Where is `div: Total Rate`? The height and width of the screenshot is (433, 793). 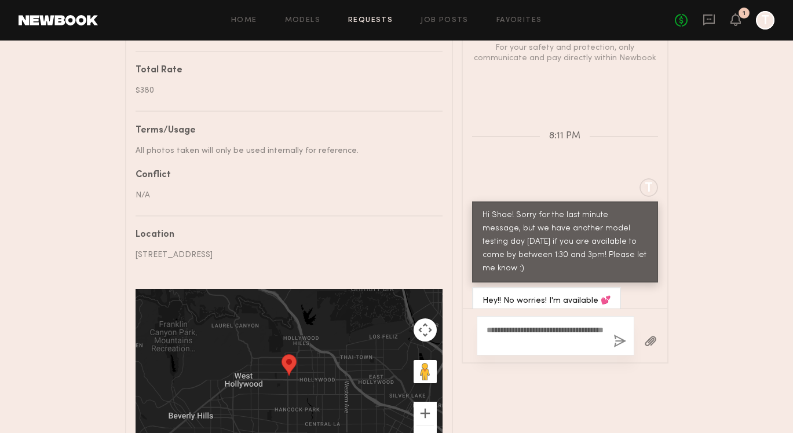
div: Total Rate is located at coordinates (284, 71).